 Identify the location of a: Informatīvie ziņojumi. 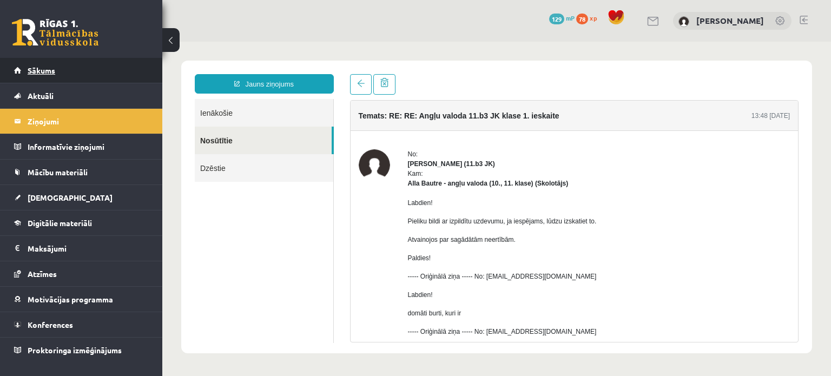
(81, 147).